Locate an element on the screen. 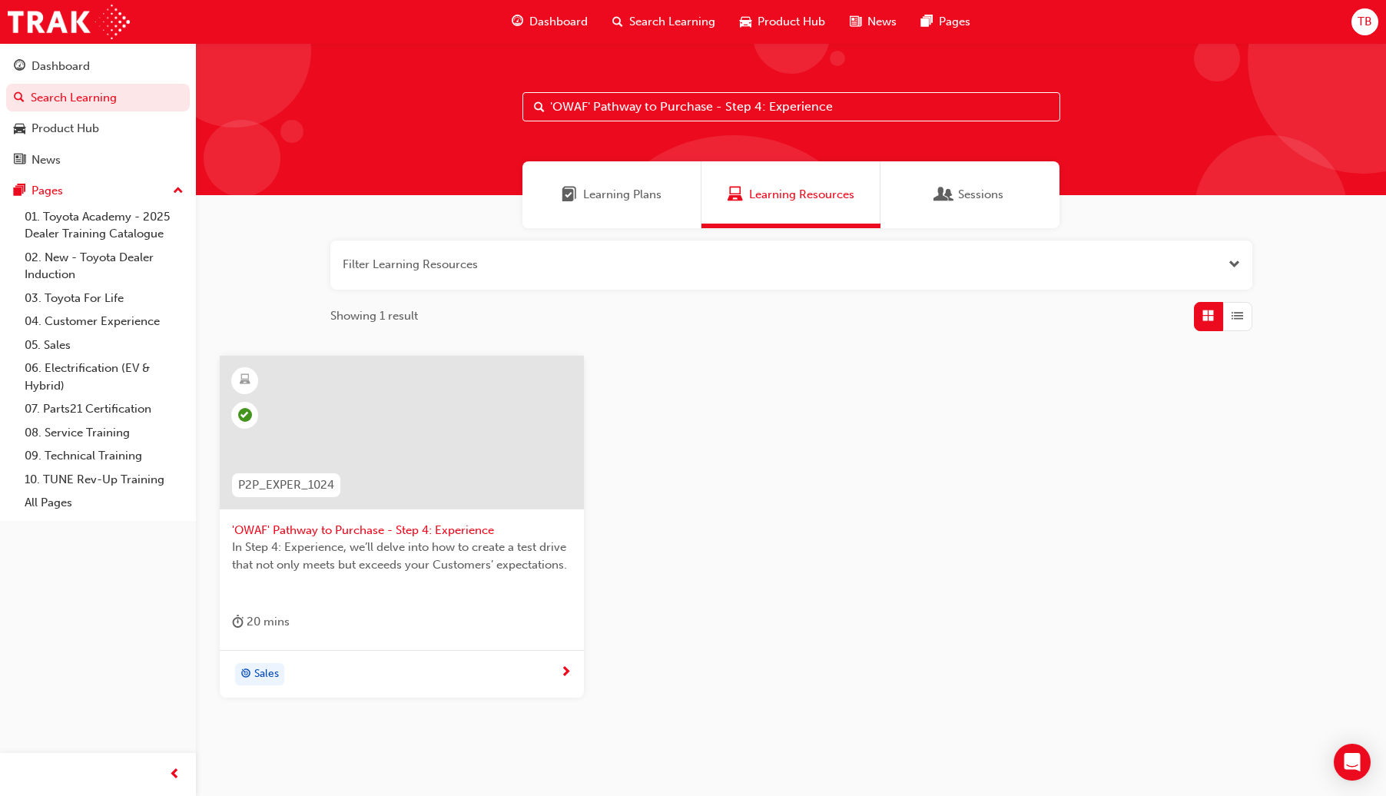 The height and width of the screenshot is (796, 1386). a: Learning PlansLearning Plans is located at coordinates (612, 194).